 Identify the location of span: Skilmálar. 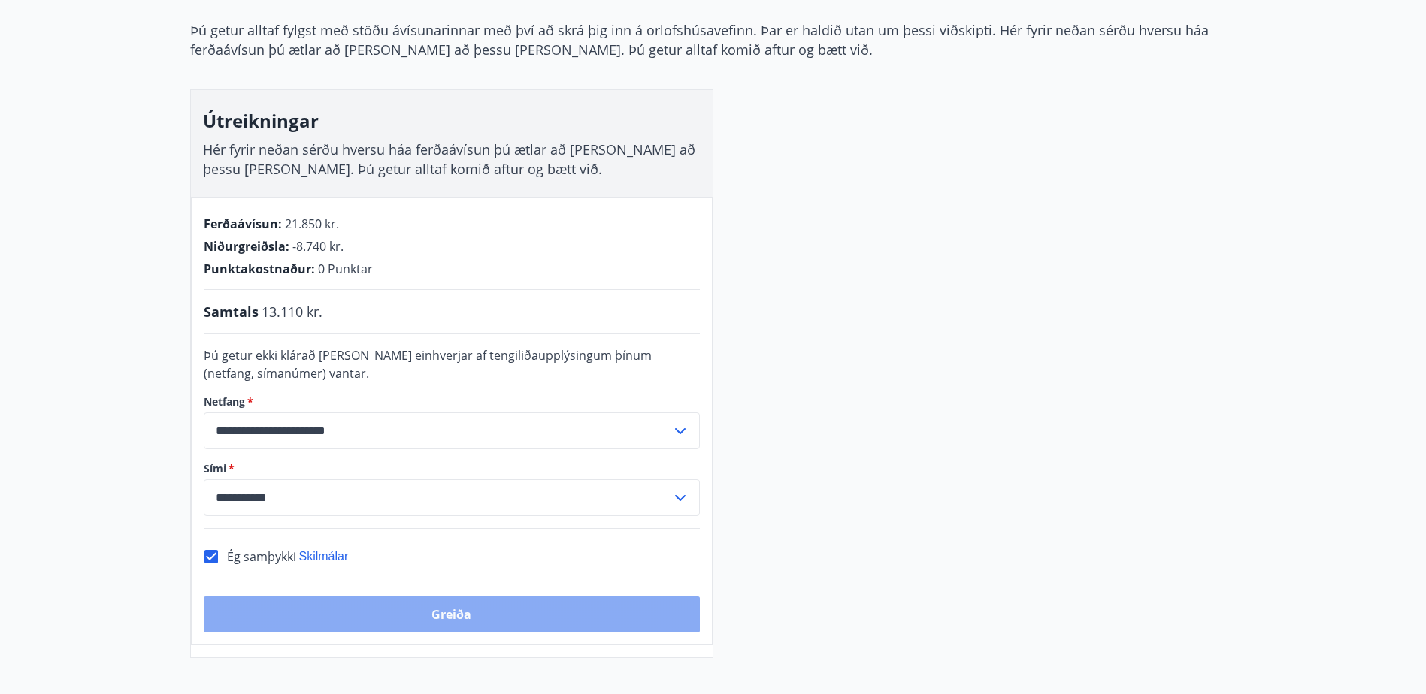
(324, 556).